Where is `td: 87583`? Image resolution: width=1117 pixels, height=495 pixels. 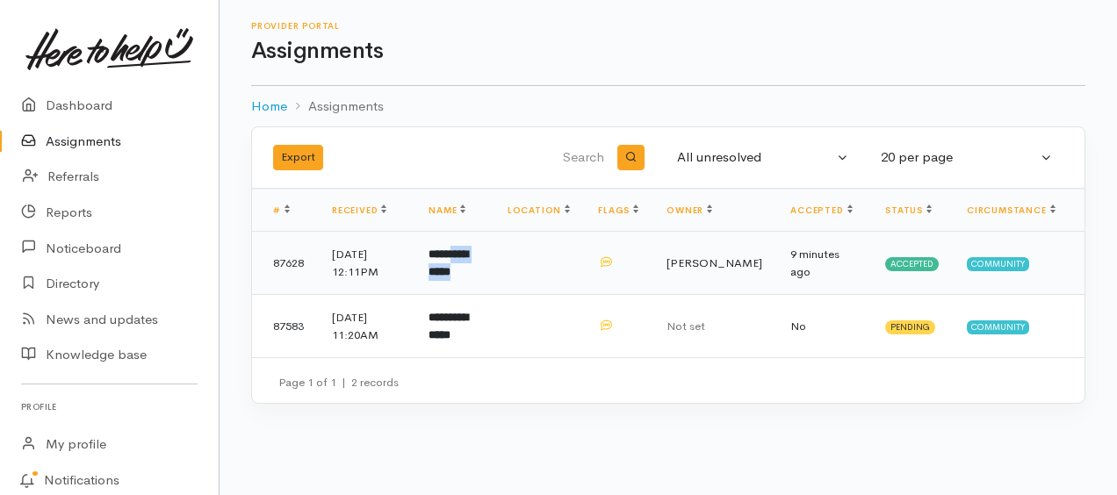 td: 87583 is located at coordinates (285, 327).